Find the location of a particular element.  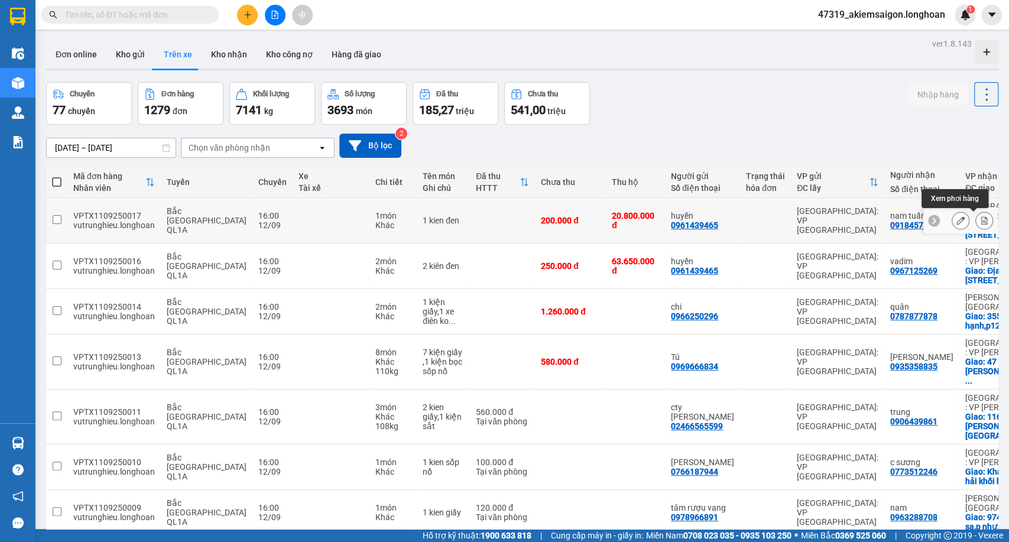

div: Tại văn phòng is located at coordinates (502, 517).